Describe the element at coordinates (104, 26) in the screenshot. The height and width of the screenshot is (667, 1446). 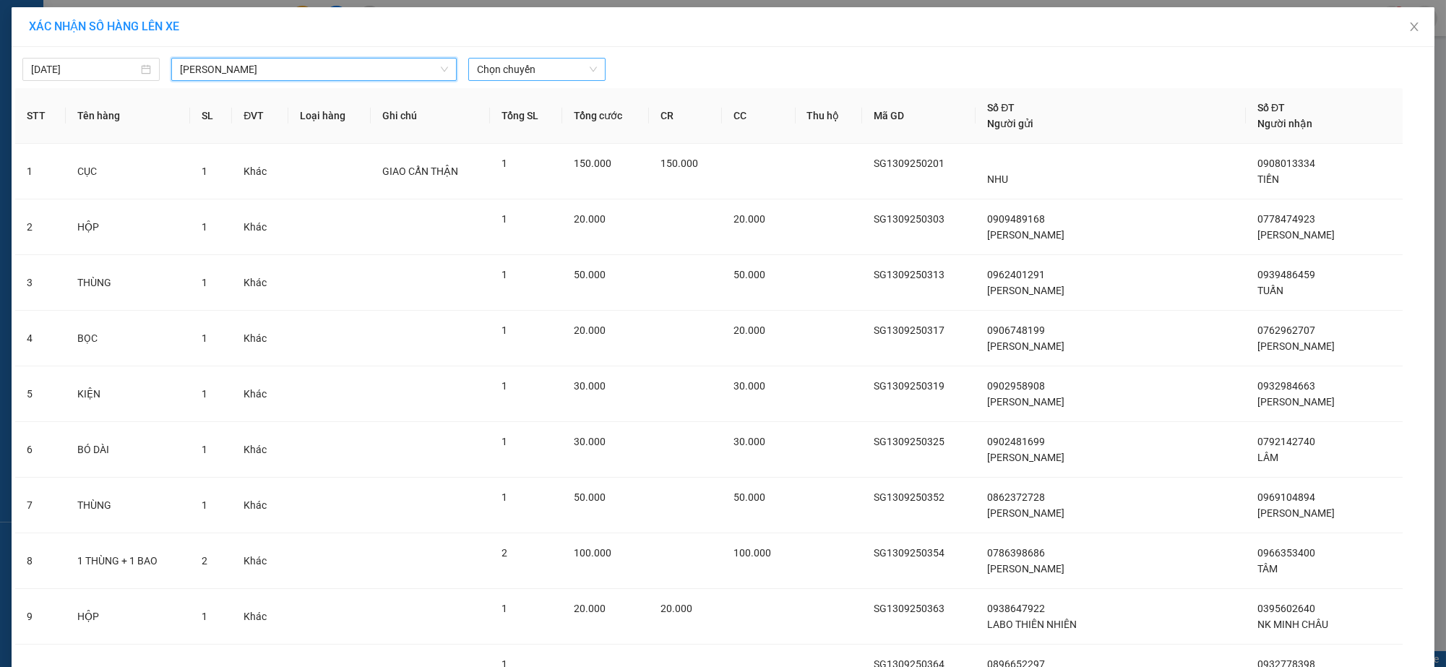
I see `span: XÁC NHẬN SỐ HÀNG LÊN XE` at that location.